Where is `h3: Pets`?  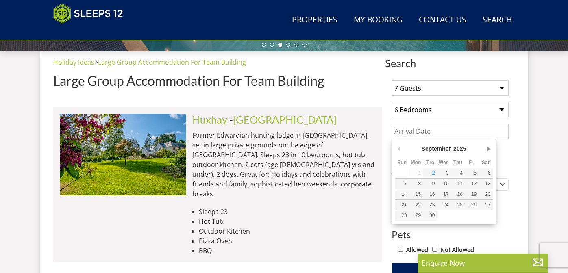
h3: Pets is located at coordinates (450, 235).